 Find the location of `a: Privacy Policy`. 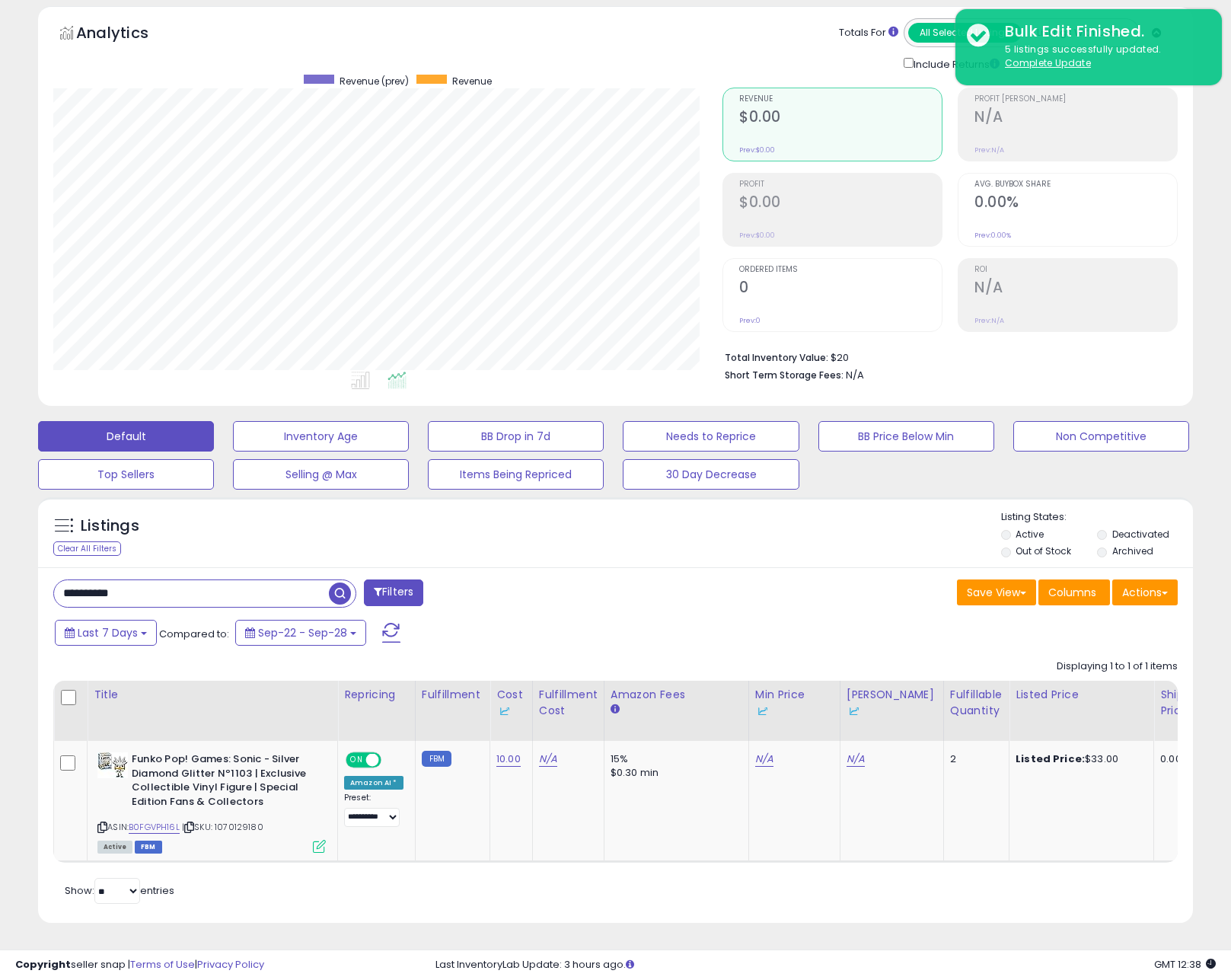

a: Privacy Policy is located at coordinates (231, 964).